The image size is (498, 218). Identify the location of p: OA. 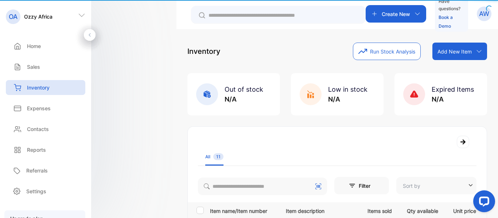
(13, 17).